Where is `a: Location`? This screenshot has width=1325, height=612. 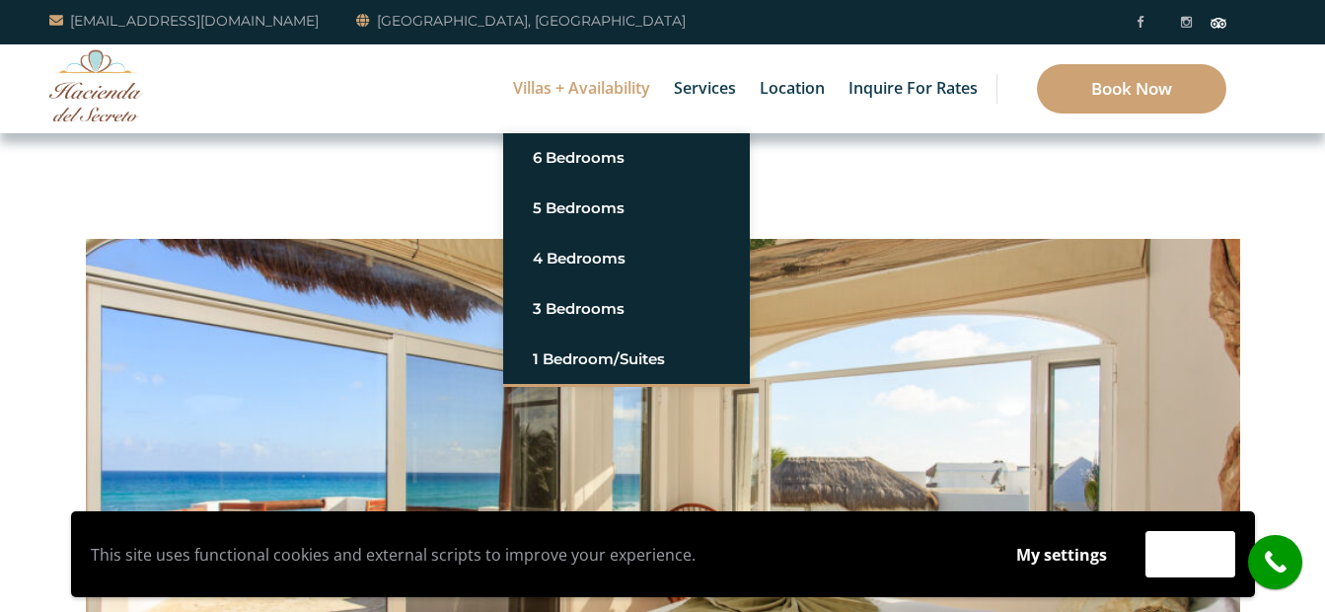
a: Location is located at coordinates (792, 89).